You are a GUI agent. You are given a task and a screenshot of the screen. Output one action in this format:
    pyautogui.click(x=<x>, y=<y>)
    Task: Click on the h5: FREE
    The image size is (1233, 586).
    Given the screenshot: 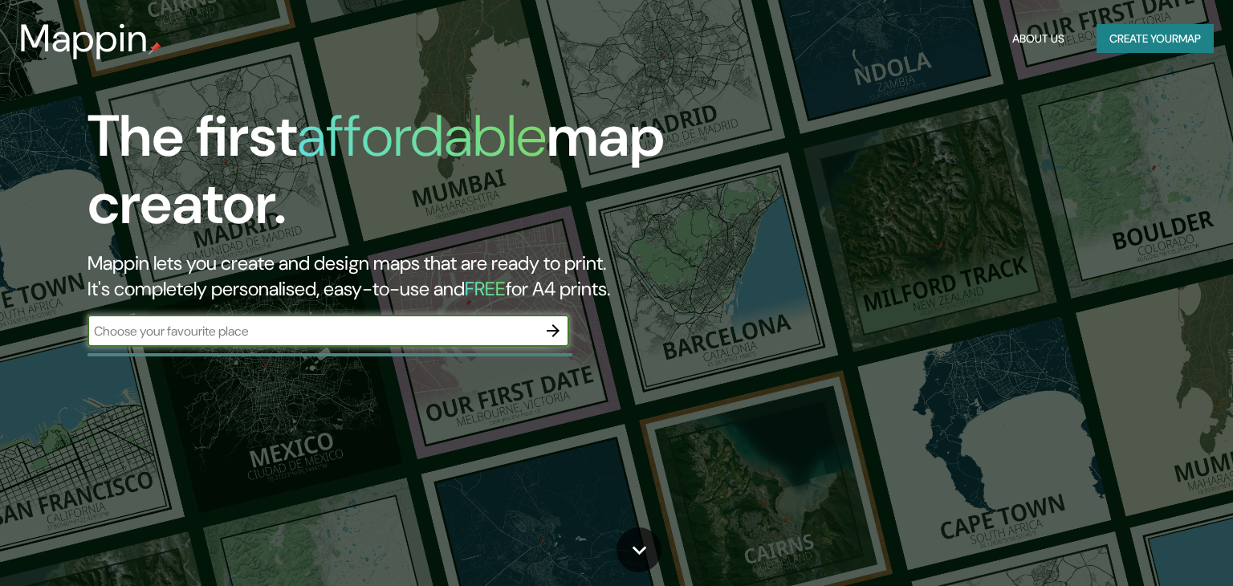 What is the action you would take?
    pyautogui.click(x=485, y=288)
    